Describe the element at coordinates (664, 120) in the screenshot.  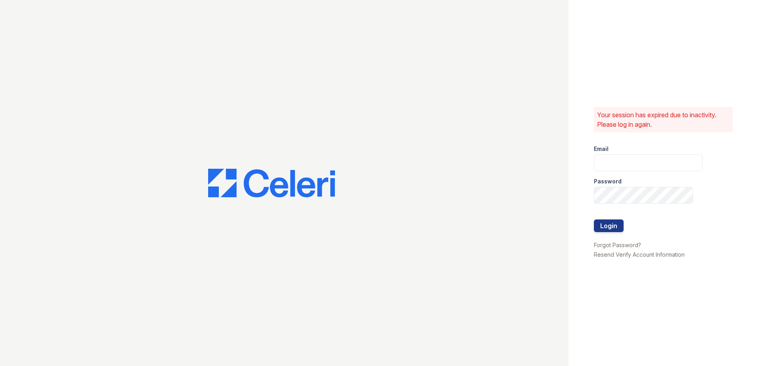
I see `p: Your session has expired due to inactivity. Please log in again.` at that location.